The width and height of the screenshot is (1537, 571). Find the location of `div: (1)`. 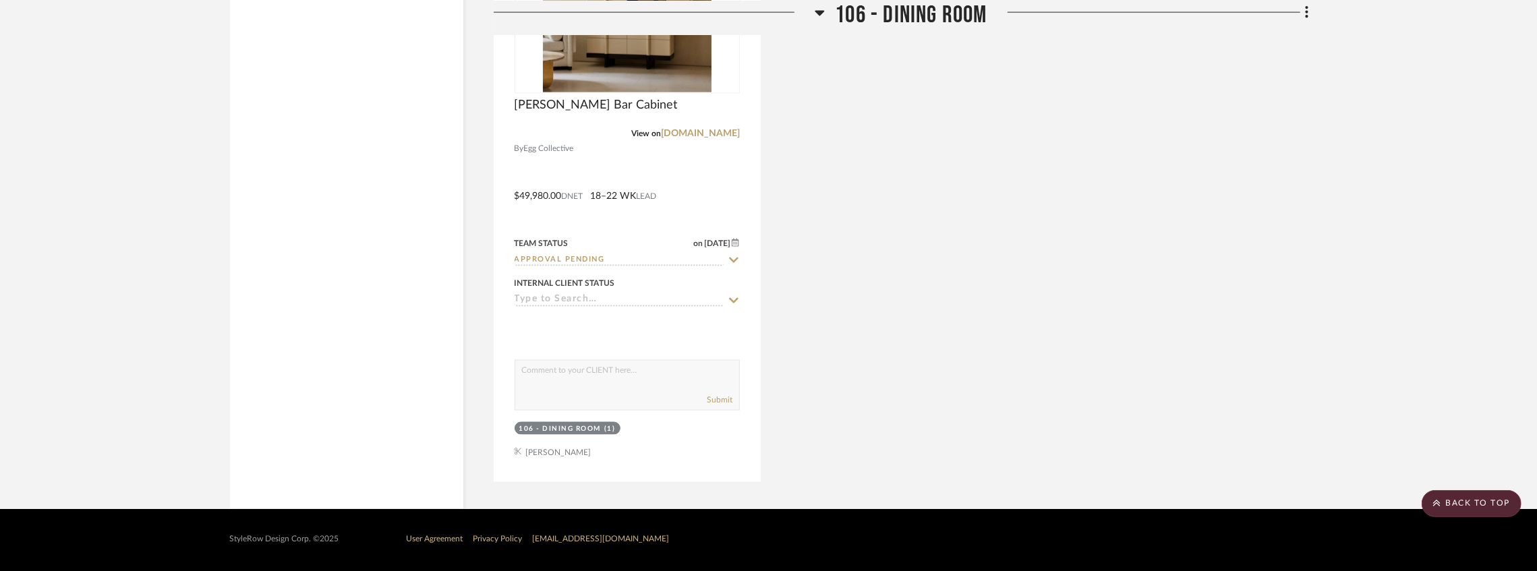

div: (1) is located at coordinates (609, 429).